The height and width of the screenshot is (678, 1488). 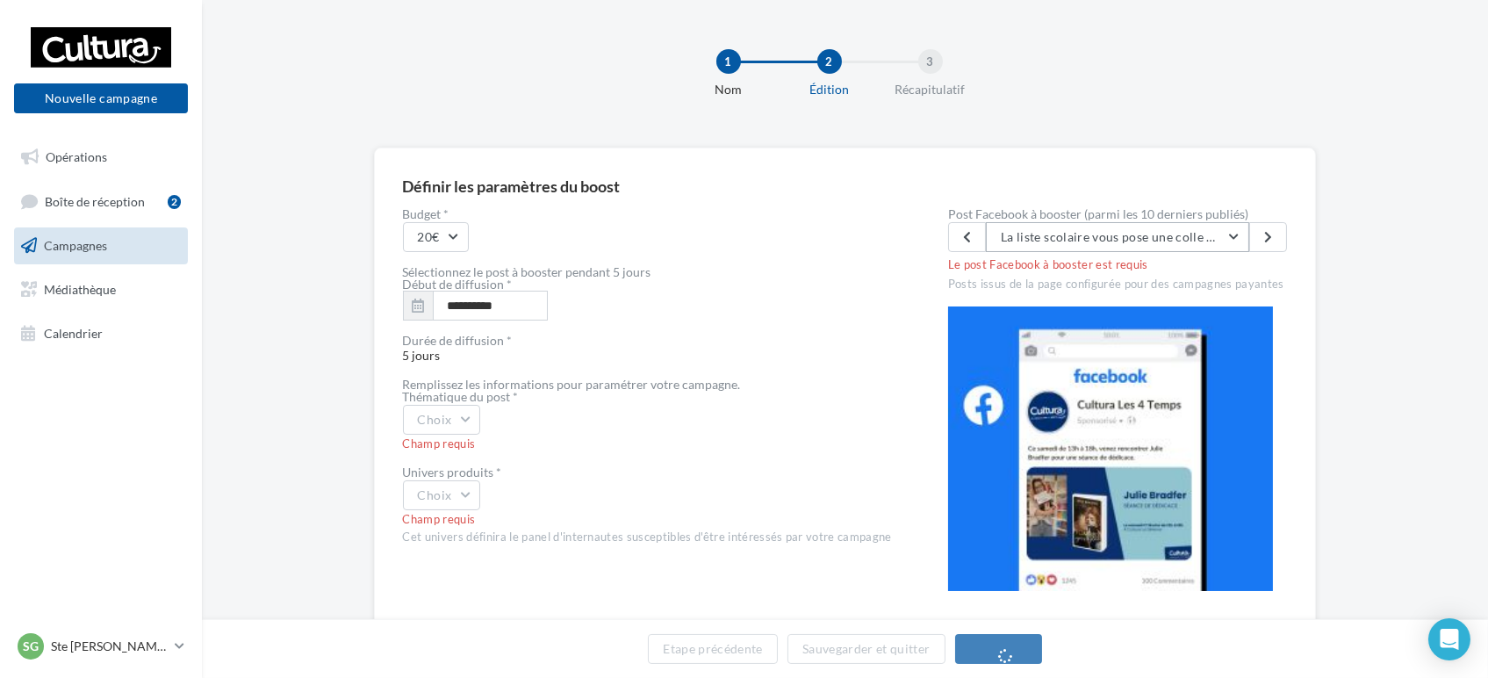 What do you see at coordinates (647, 214) in the screenshot?
I see `label: Budget *` at bounding box center [647, 214].